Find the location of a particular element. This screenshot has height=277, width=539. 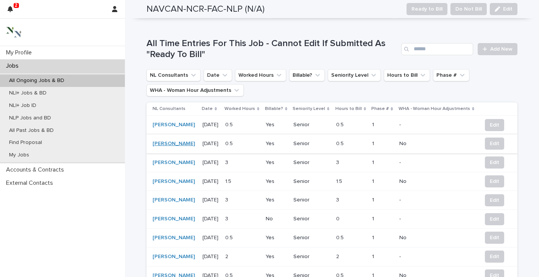

h2: NAVCAN-NCR-FAC-NLP (N/A) is located at coordinates (206, 9).